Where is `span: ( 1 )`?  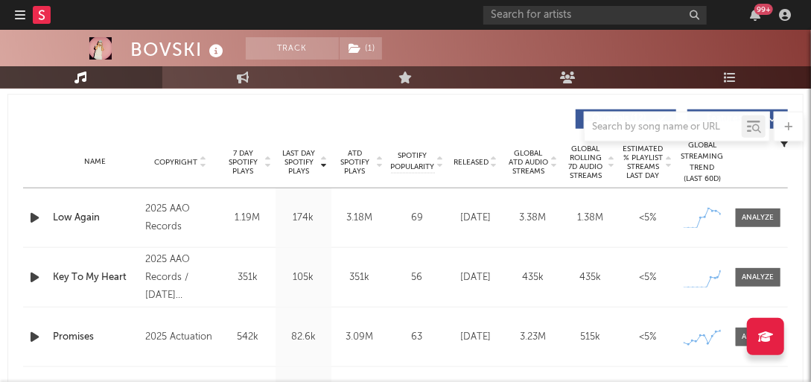 span: ( 1 ) is located at coordinates (361, 48).